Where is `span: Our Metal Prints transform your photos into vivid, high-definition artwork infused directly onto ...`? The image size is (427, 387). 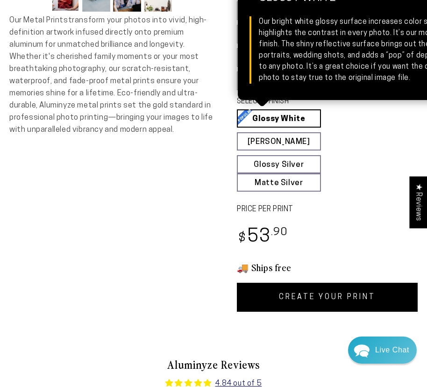
span: Our Metal Prints transform your photos into vivid, high-definition artwork infused directly onto ... is located at coordinates (111, 75).